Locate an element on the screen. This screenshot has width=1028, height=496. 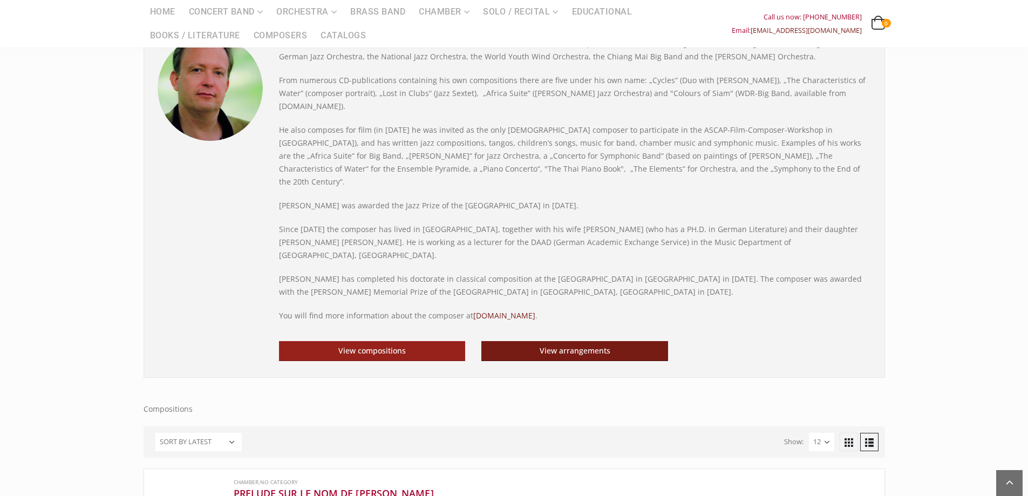
a: Grid View is located at coordinates (849, 442).